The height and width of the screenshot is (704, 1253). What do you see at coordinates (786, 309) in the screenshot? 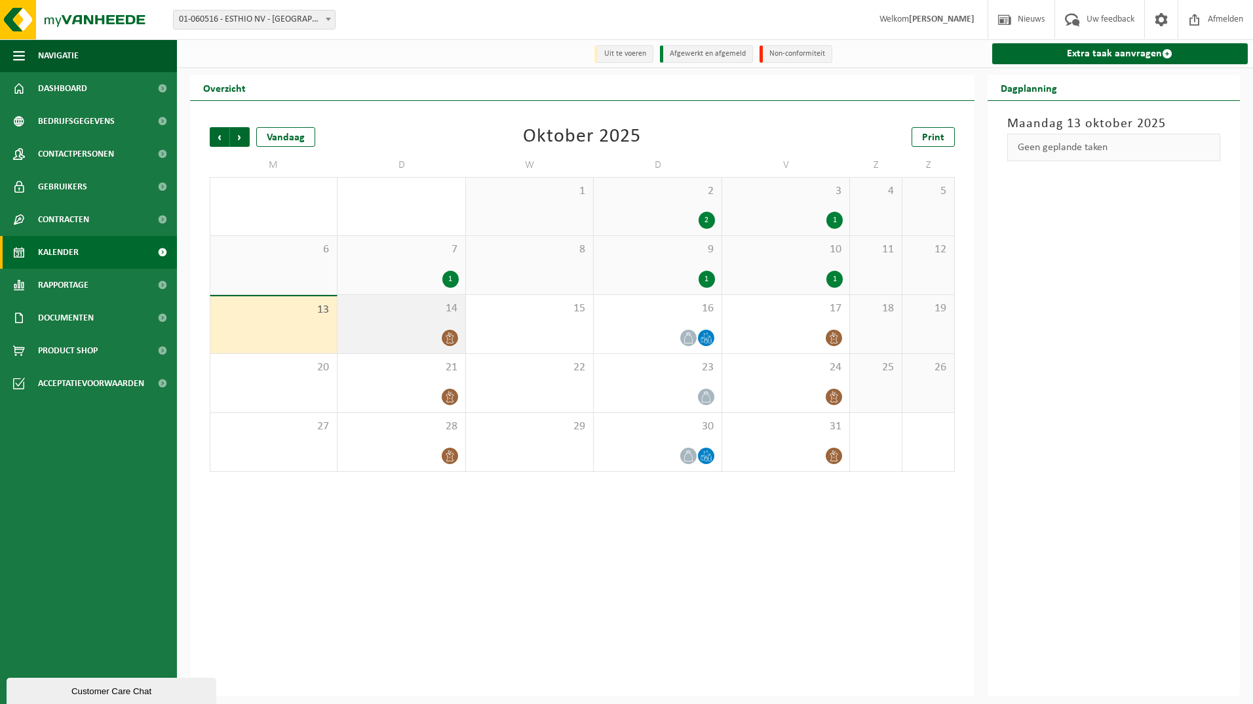
I see `span: 17` at bounding box center [786, 309].